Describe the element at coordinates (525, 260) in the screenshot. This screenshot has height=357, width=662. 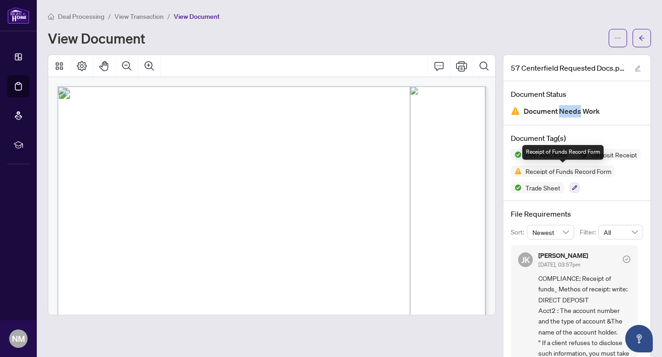
I see `span: JK` at that location.